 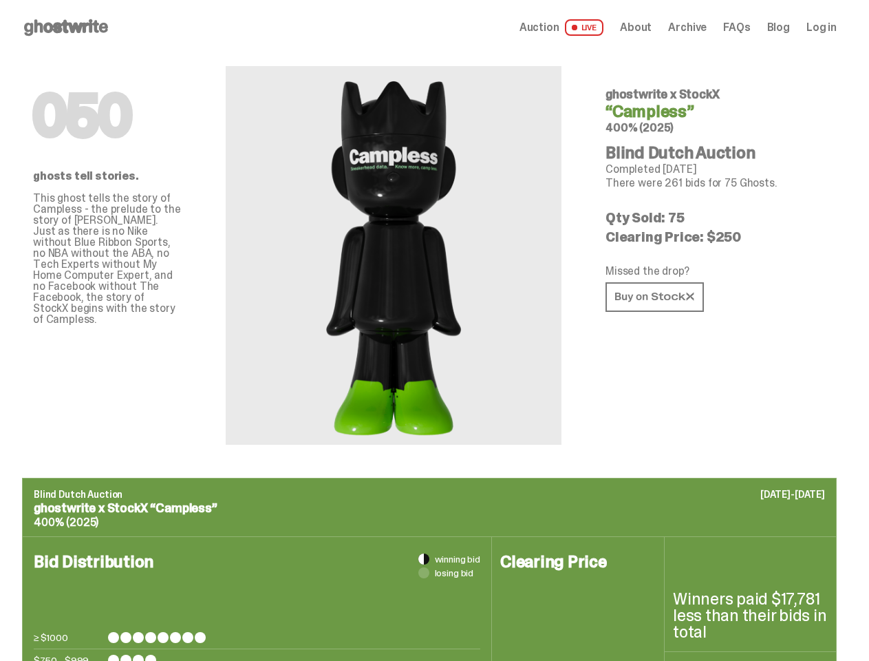 What do you see at coordinates (716, 183) in the screenshot?
I see `p: There were 261 bids for 75 Ghosts.` at bounding box center [716, 183].